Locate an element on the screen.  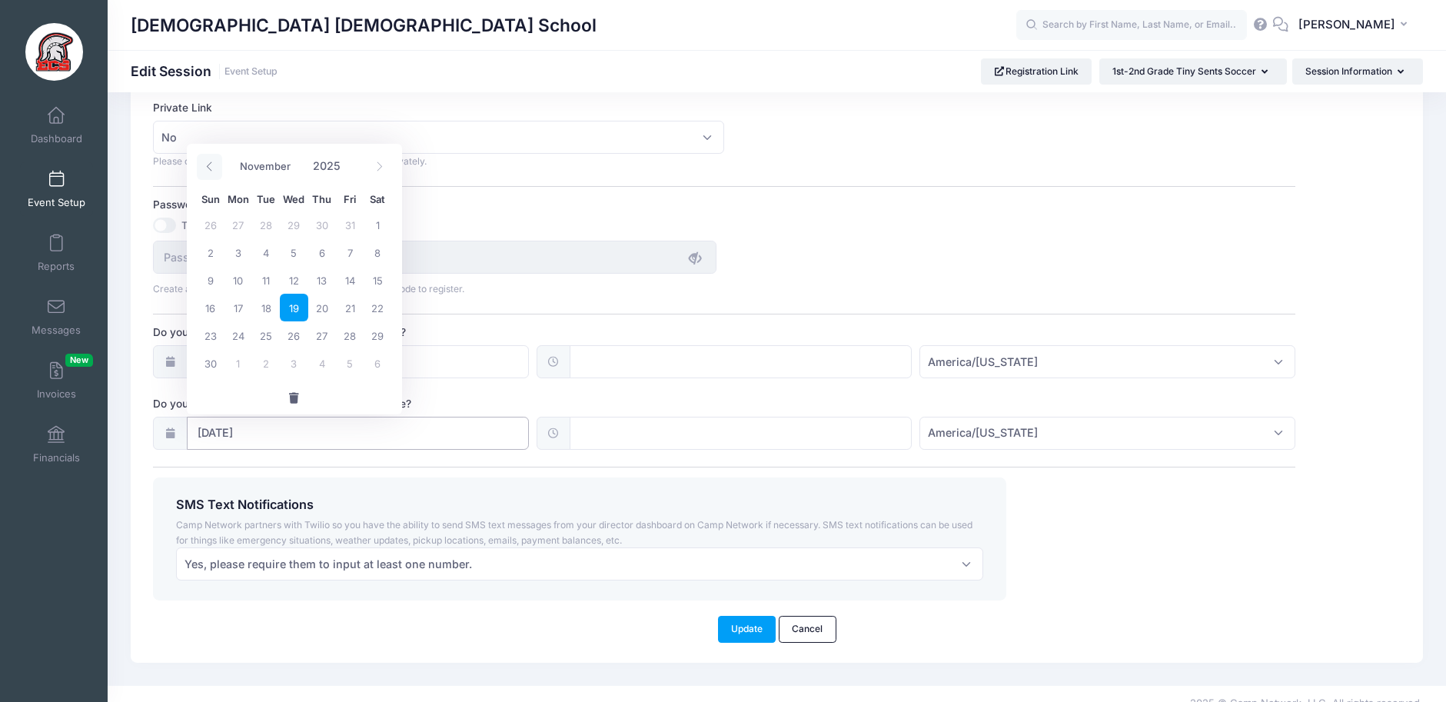
span: November 23, 2025 is located at coordinates (211, 335).